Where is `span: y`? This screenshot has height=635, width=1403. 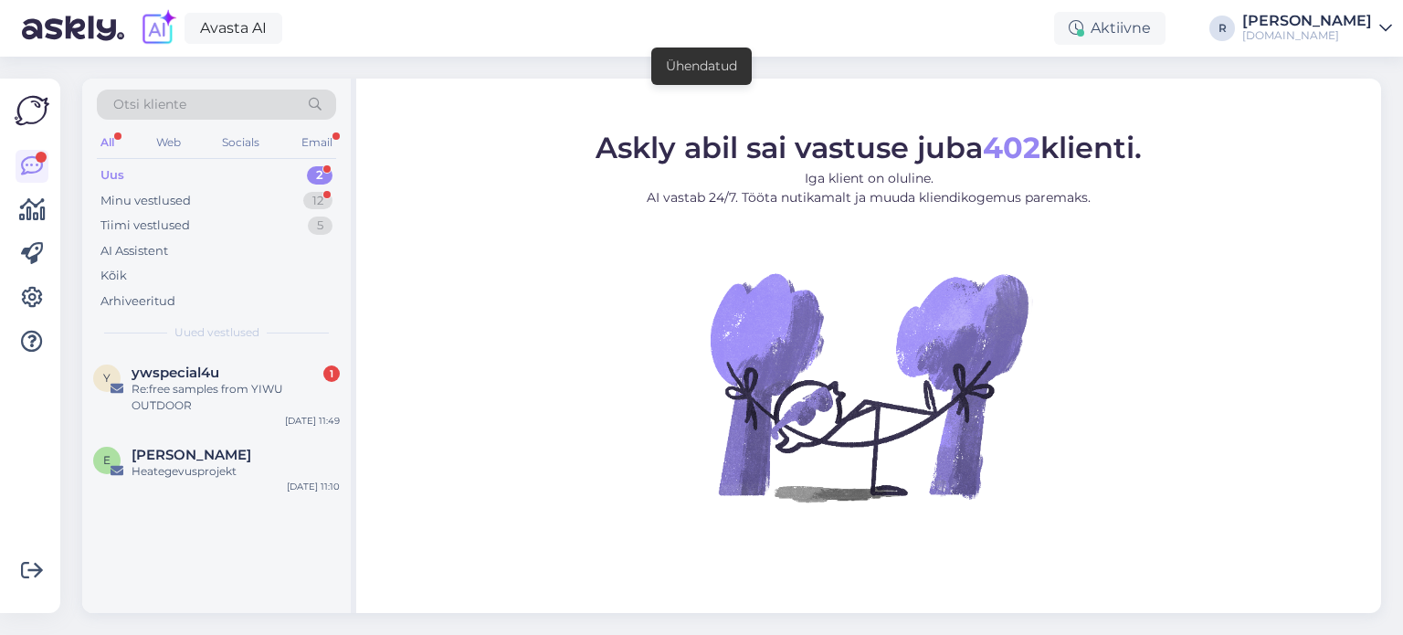
span: y is located at coordinates (107, 377).